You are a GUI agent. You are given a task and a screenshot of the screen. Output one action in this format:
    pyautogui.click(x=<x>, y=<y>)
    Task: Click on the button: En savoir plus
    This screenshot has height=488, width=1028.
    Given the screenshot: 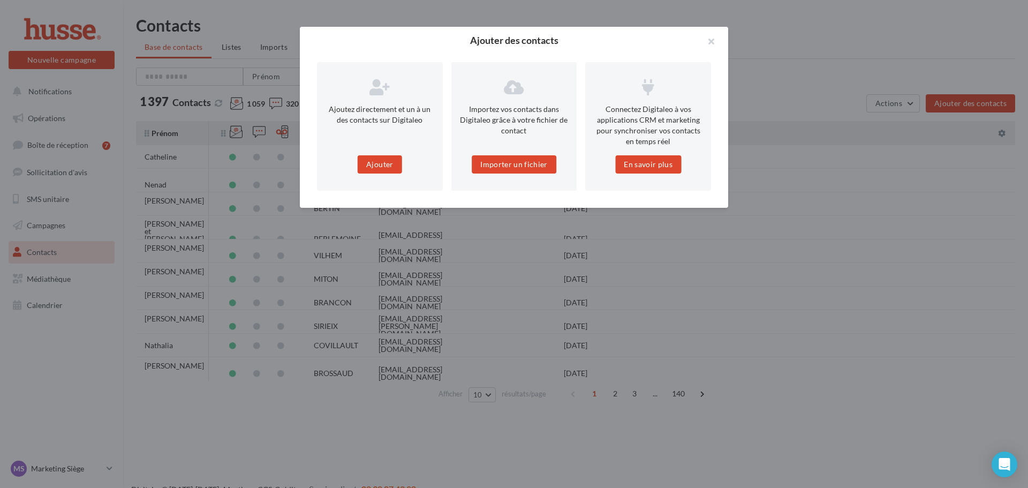 What is the action you would take?
    pyautogui.click(x=648, y=164)
    